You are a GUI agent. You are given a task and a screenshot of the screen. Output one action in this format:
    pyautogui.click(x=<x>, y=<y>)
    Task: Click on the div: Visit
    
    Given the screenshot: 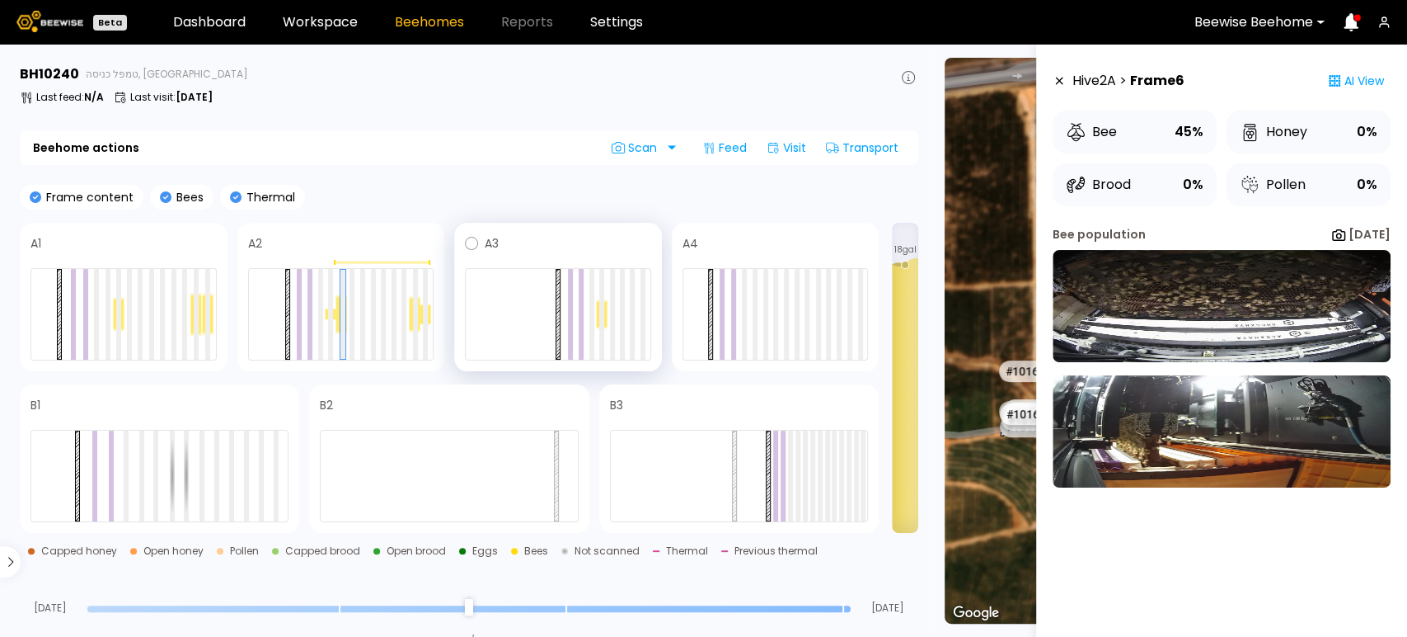 What is the action you would take?
    pyautogui.click(x=787, y=148)
    